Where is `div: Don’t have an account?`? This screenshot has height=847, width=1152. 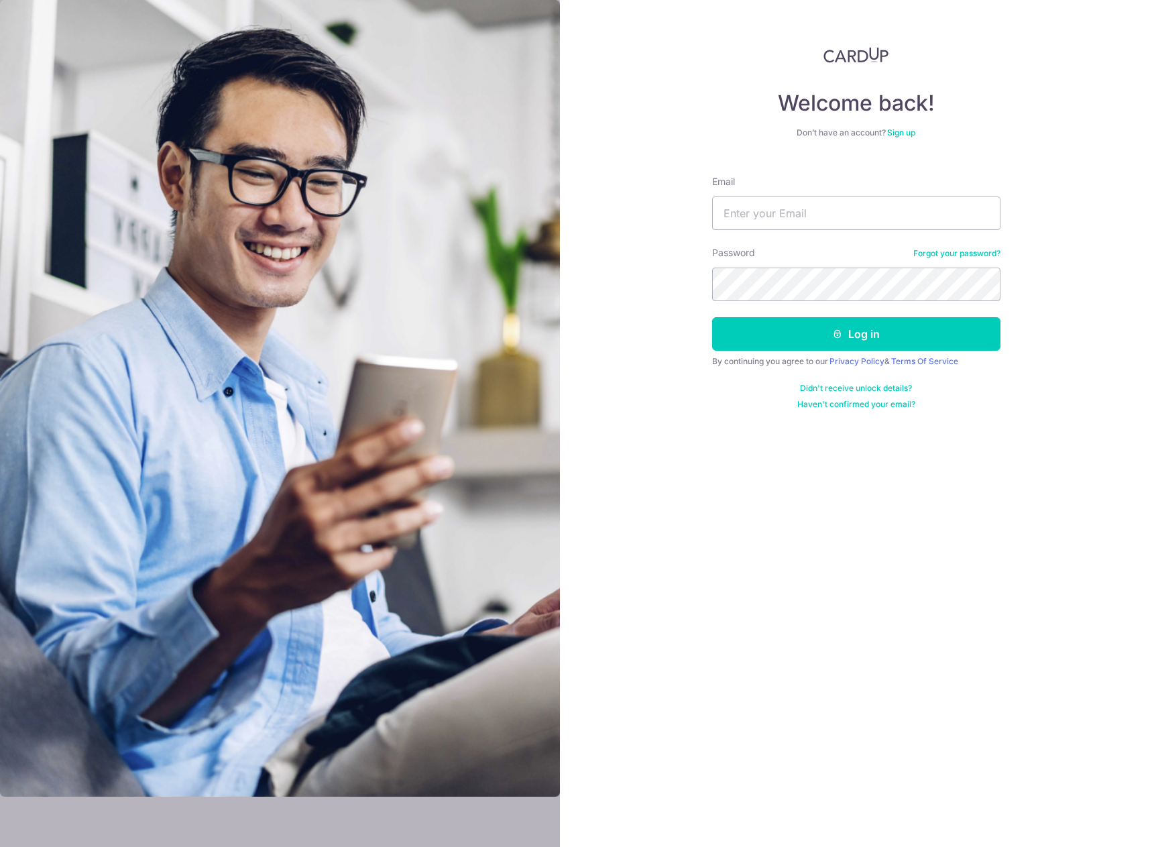
div: Don’t have an account? is located at coordinates (856, 133).